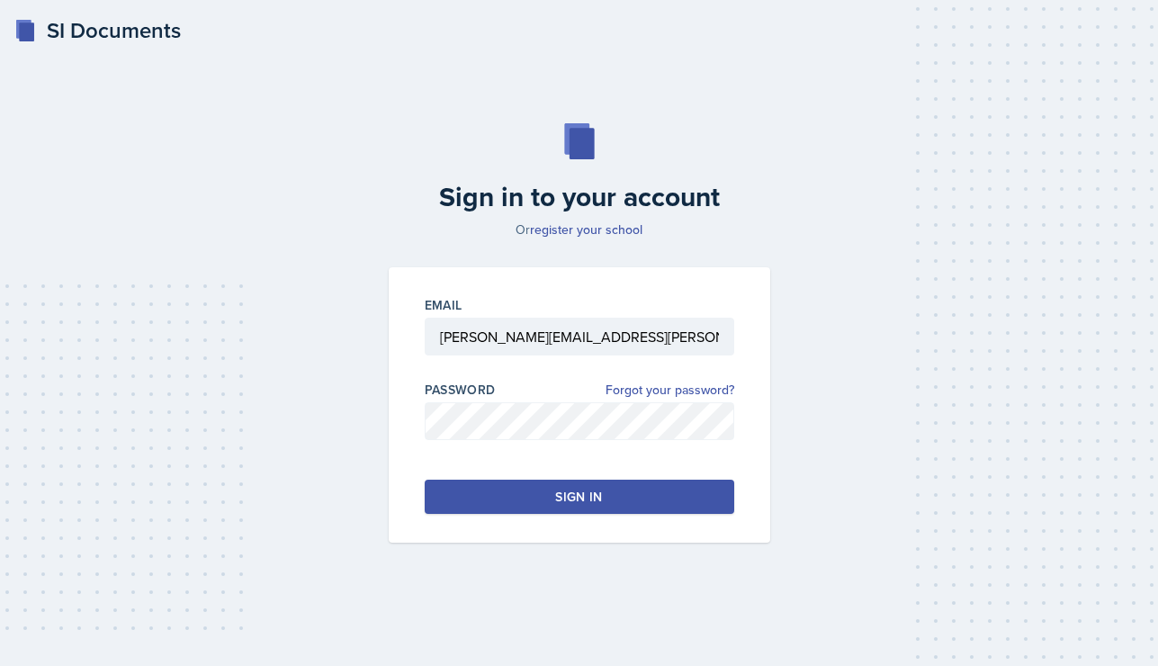 This screenshot has width=1158, height=666. I want to click on a: register your school, so click(586, 229).